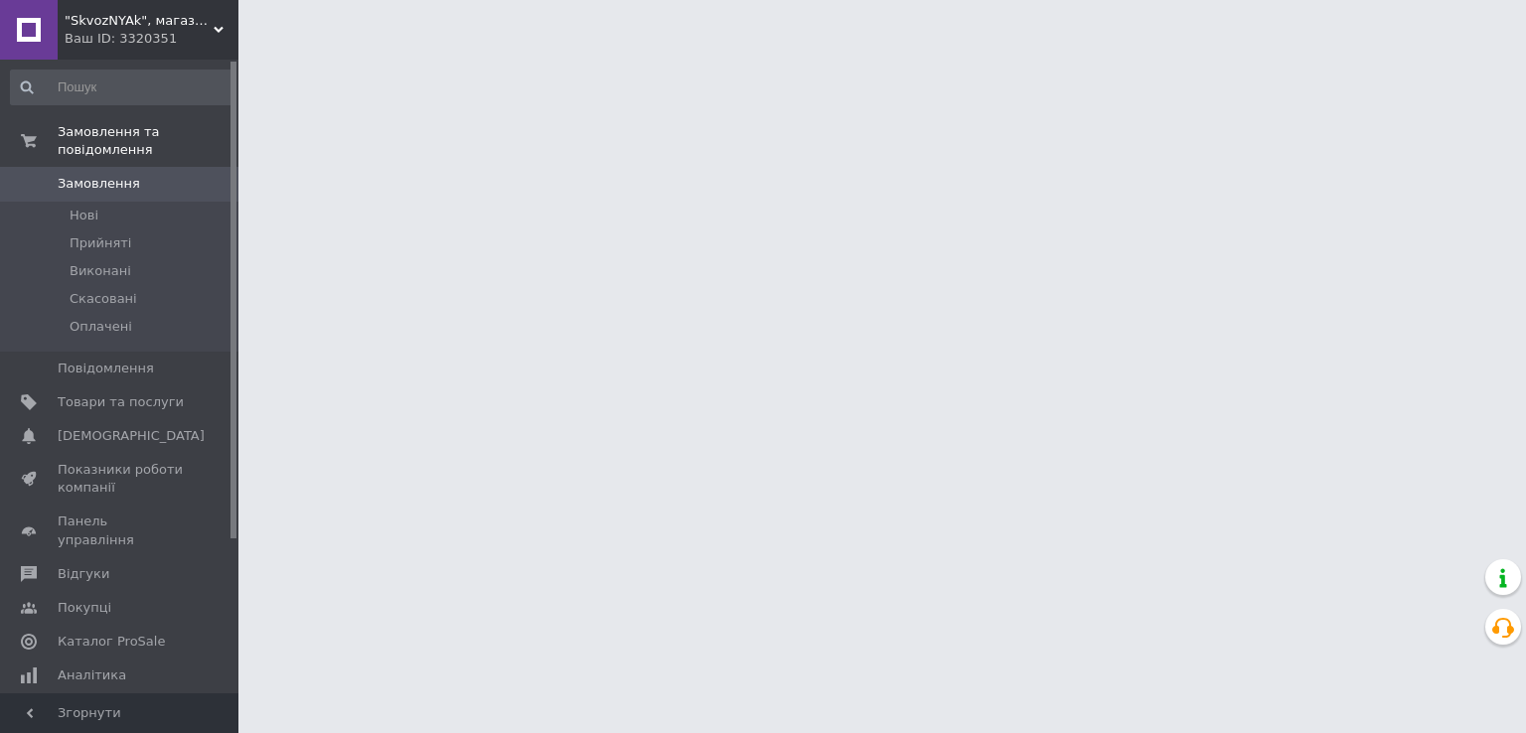 This screenshot has height=733, width=1526. Describe the element at coordinates (105, 369) in the screenshot. I see `span: Повідомлення` at that location.